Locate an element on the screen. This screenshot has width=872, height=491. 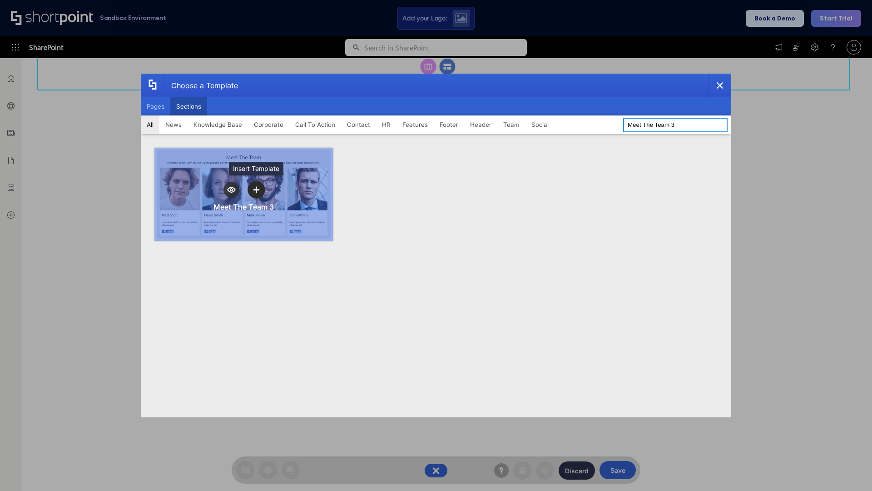
button: Knowledge Base is located at coordinates (218, 125).